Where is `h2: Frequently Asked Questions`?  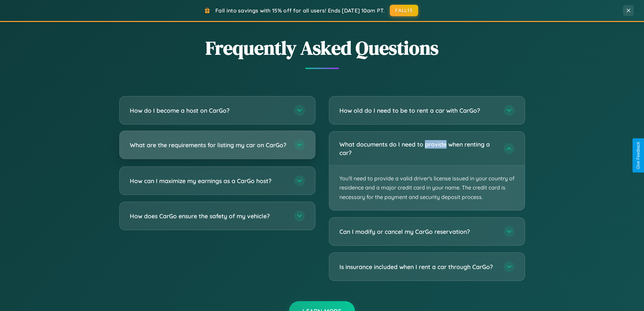
h2: Frequently Asked Questions is located at coordinates (322, 48).